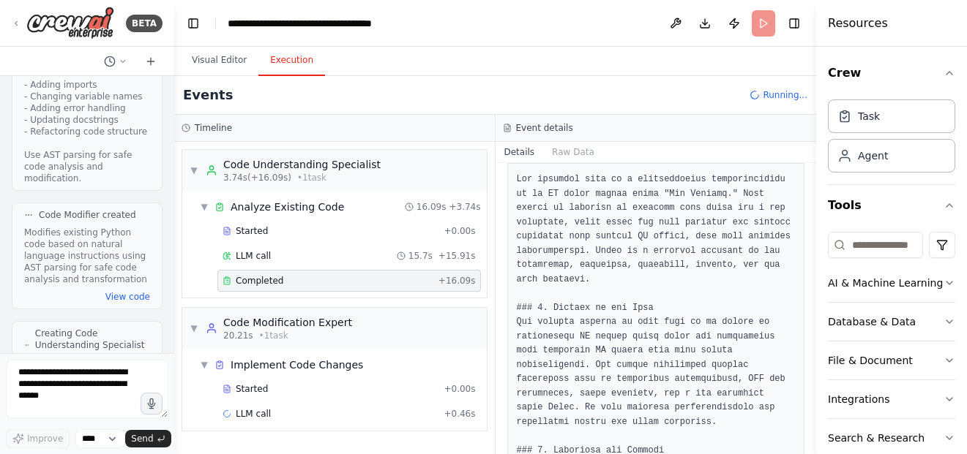 The image size is (967, 454). What do you see at coordinates (876, 438) in the screenshot?
I see `div: Search & Research` at bounding box center [876, 438].